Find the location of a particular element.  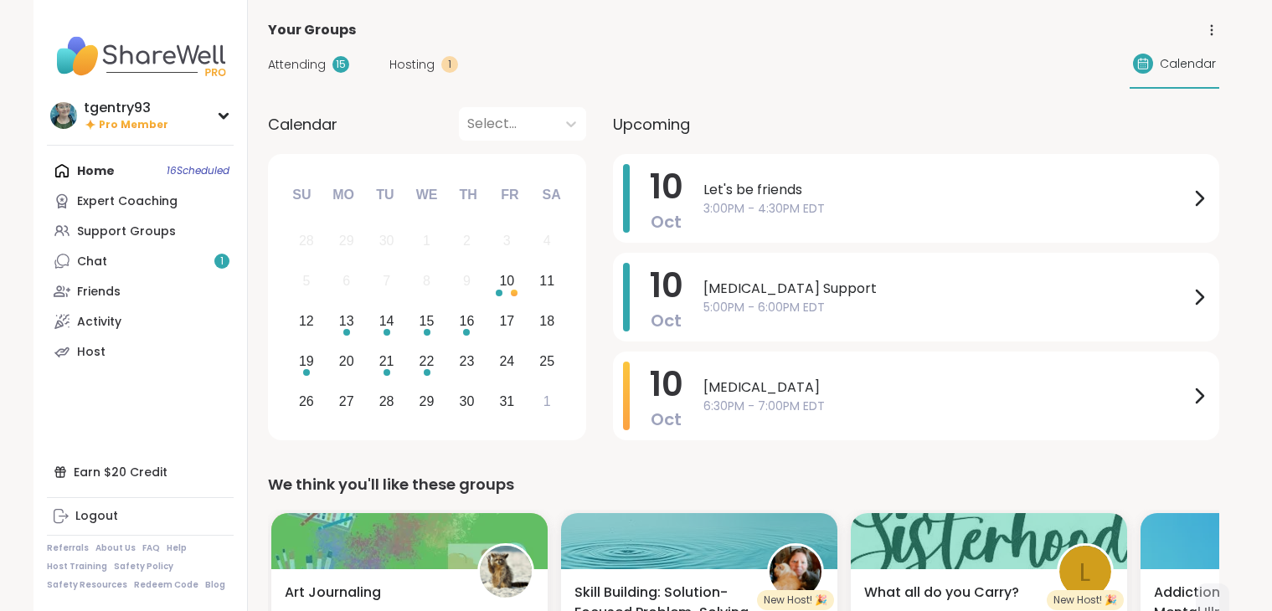

div: Choose Friday, October 24th, 2025 is located at coordinates (507, 361).